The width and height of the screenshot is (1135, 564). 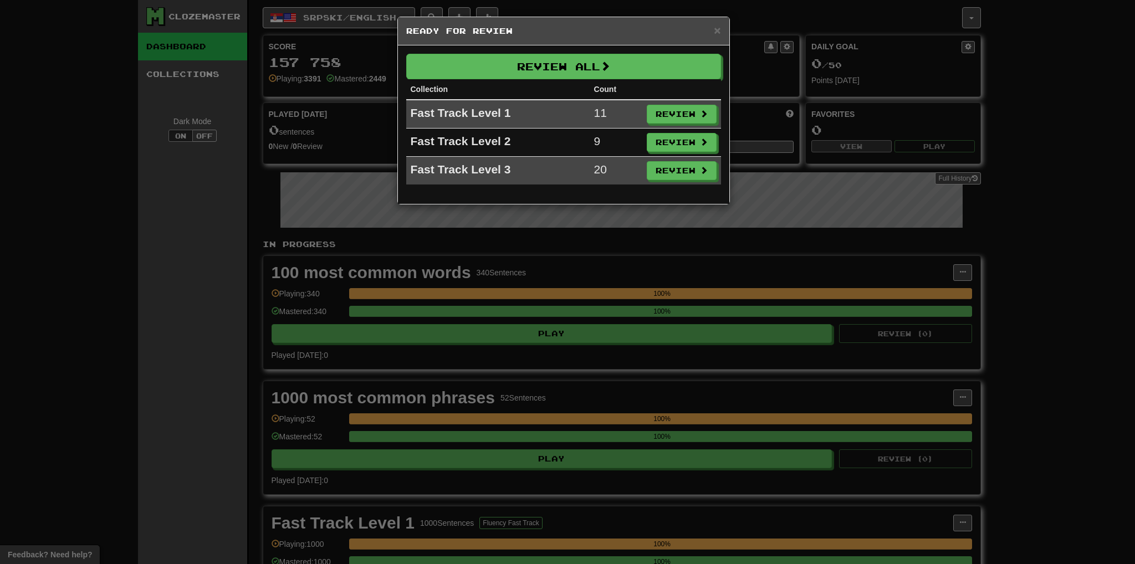 What do you see at coordinates (498, 142) in the screenshot?
I see `td: Fast Track Level 2` at bounding box center [498, 142].